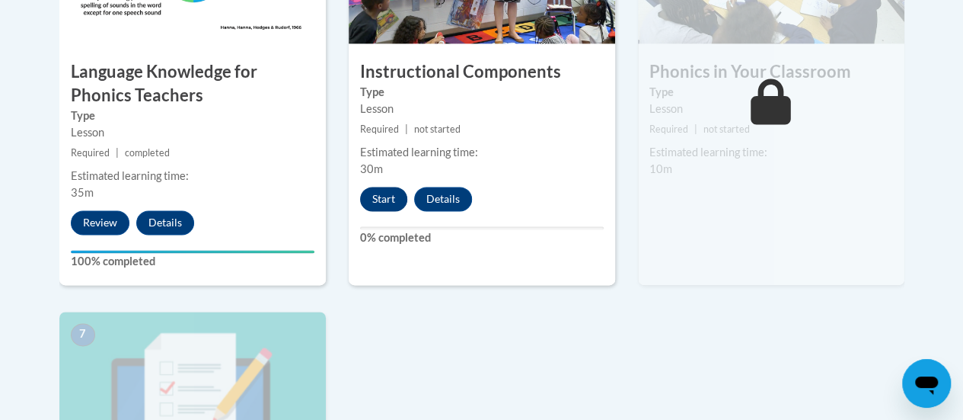 This screenshot has height=420, width=963. I want to click on label: 0% completed, so click(482, 238).